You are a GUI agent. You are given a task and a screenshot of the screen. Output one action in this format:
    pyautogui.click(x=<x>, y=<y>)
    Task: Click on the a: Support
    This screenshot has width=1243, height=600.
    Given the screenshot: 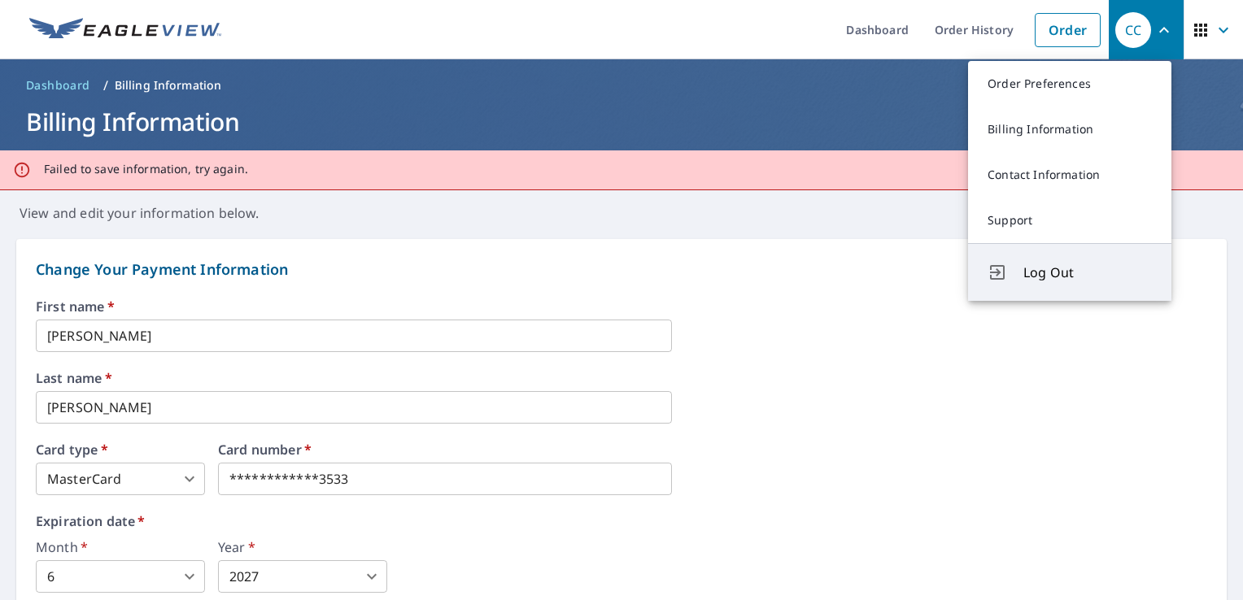 What is the action you would take?
    pyautogui.click(x=1069, y=220)
    